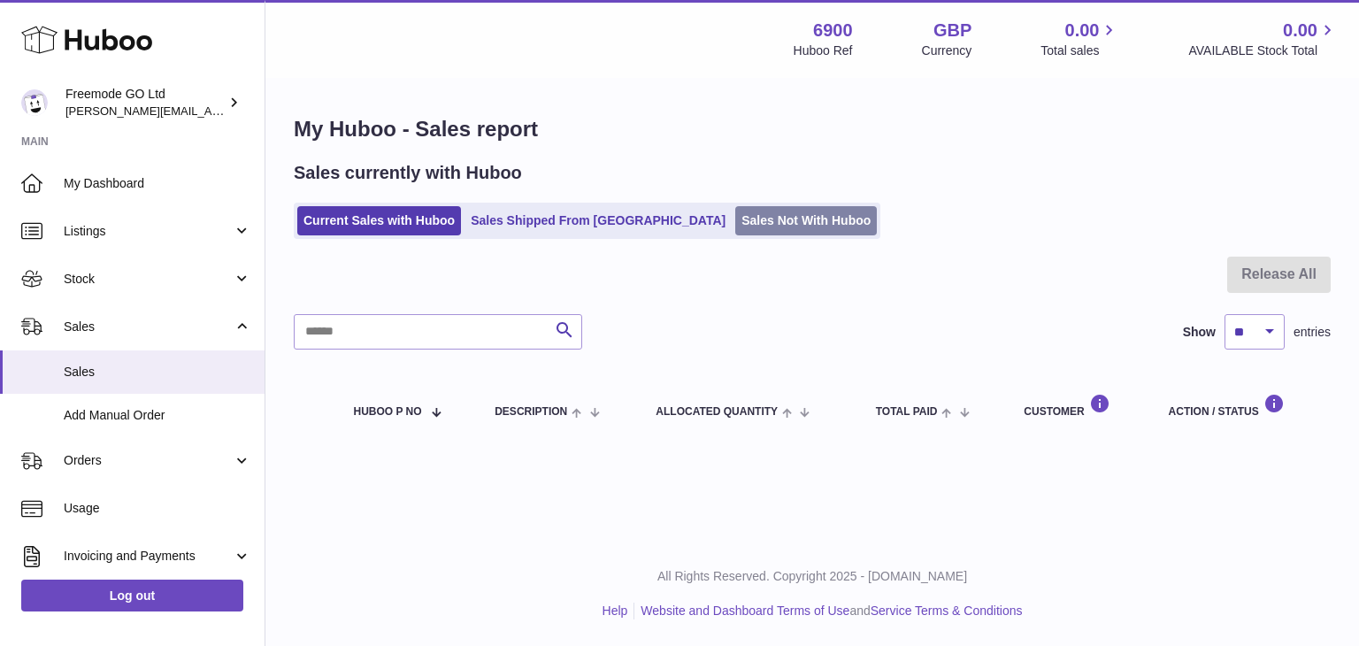 This screenshot has width=1359, height=646. Describe the element at coordinates (132, 595) in the screenshot. I see `a: Log out` at that location.